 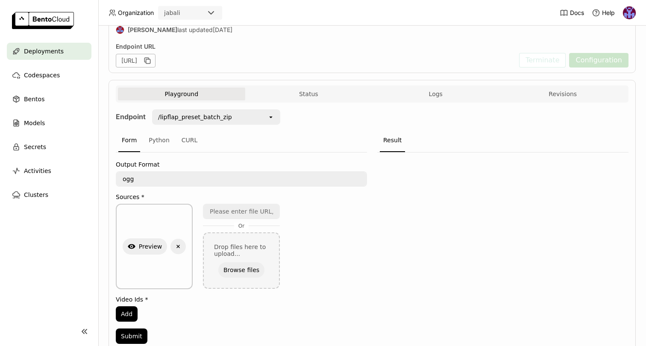 I want to click on button: Preview, so click(x=145, y=246).